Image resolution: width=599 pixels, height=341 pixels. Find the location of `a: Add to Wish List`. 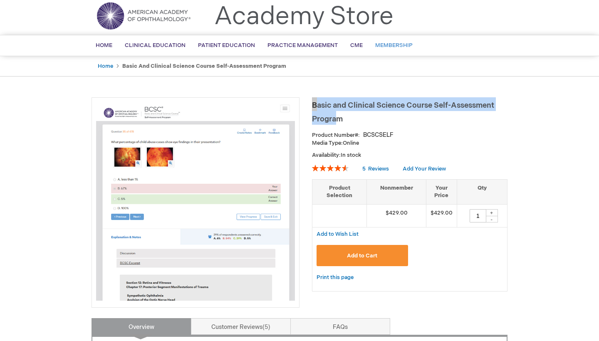

a: Add to Wish List is located at coordinates (338, 234).